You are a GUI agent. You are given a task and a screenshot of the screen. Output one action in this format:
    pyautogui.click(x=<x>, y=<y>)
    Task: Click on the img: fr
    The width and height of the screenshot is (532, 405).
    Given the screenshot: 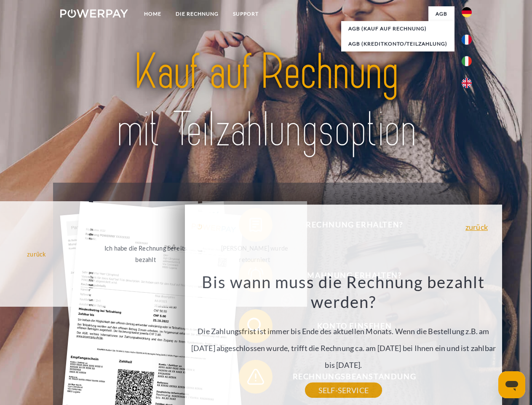 What is the action you would take?
    pyautogui.click(x=467, y=40)
    